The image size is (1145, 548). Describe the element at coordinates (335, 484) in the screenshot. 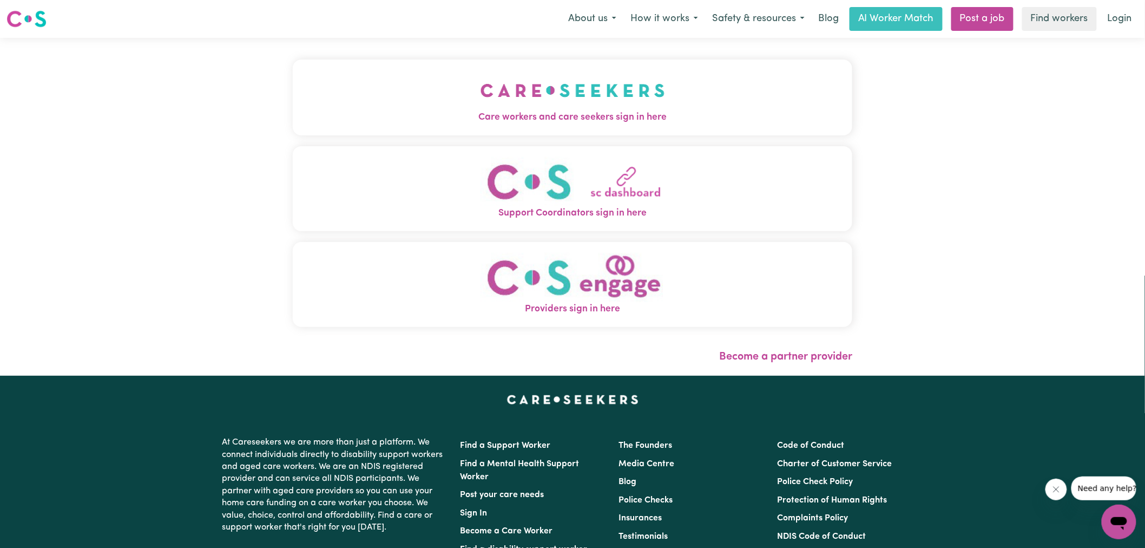

I see `p: At Careseekers we are more than just a platform. We connect individuals directly to disability su...` at that location.